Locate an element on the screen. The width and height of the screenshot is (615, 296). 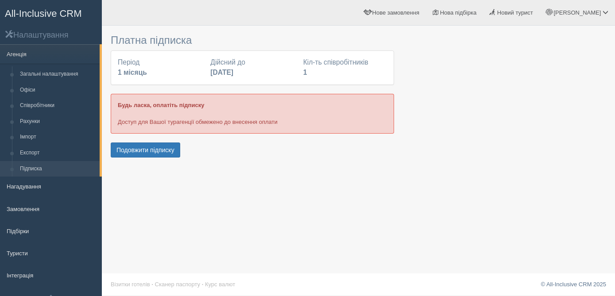
span: Новий турист is located at coordinates (515, 12).